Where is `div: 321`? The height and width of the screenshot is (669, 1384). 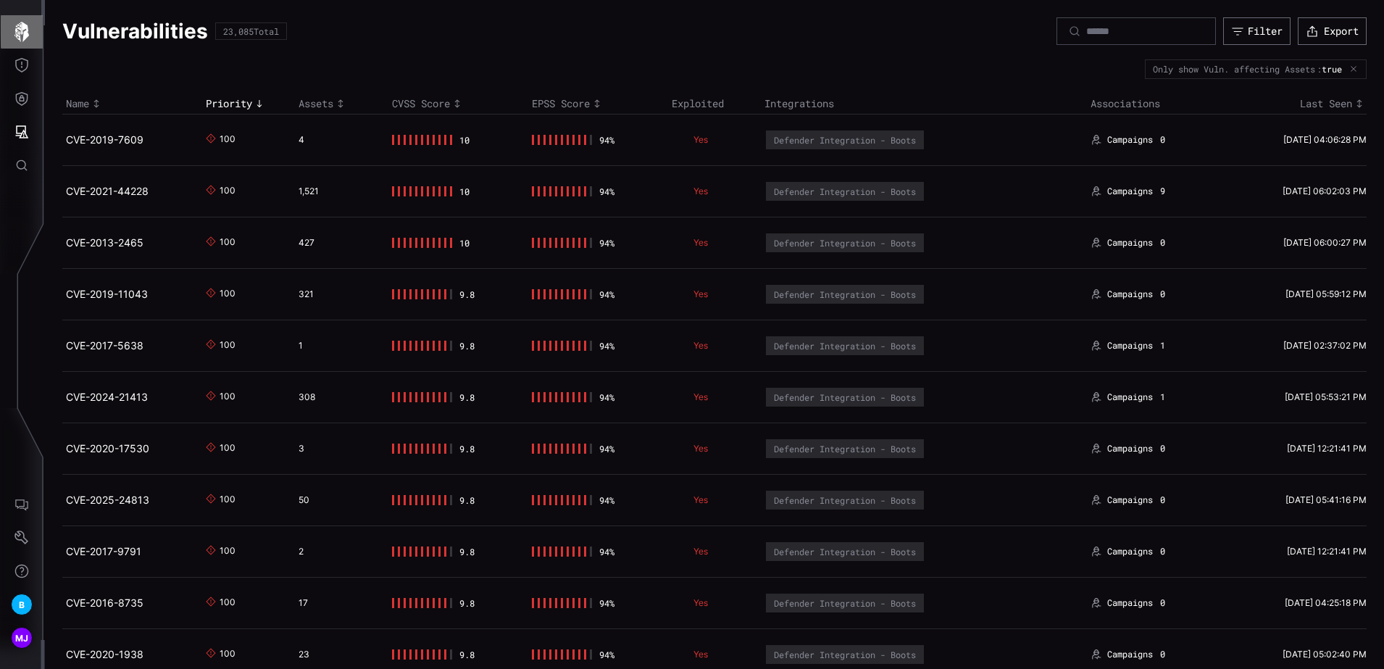
div: 321 is located at coordinates (336, 294).